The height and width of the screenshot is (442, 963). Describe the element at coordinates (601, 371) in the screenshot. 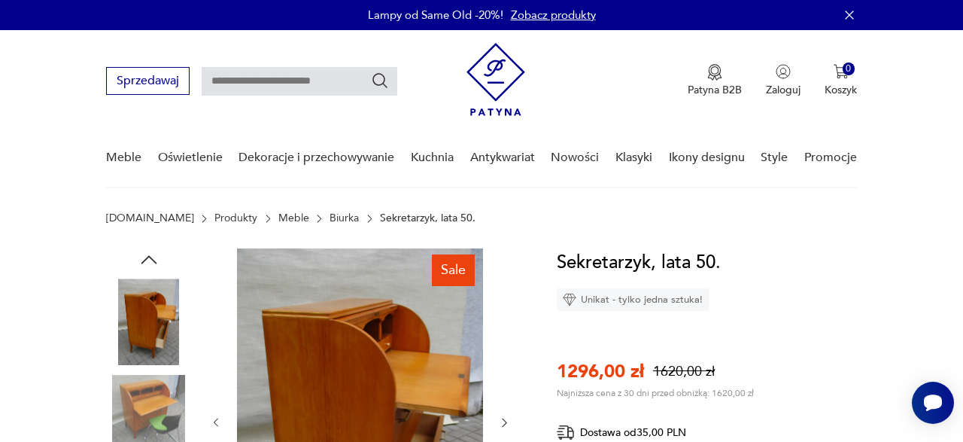

I see `p: 1296,00 zł` at that location.